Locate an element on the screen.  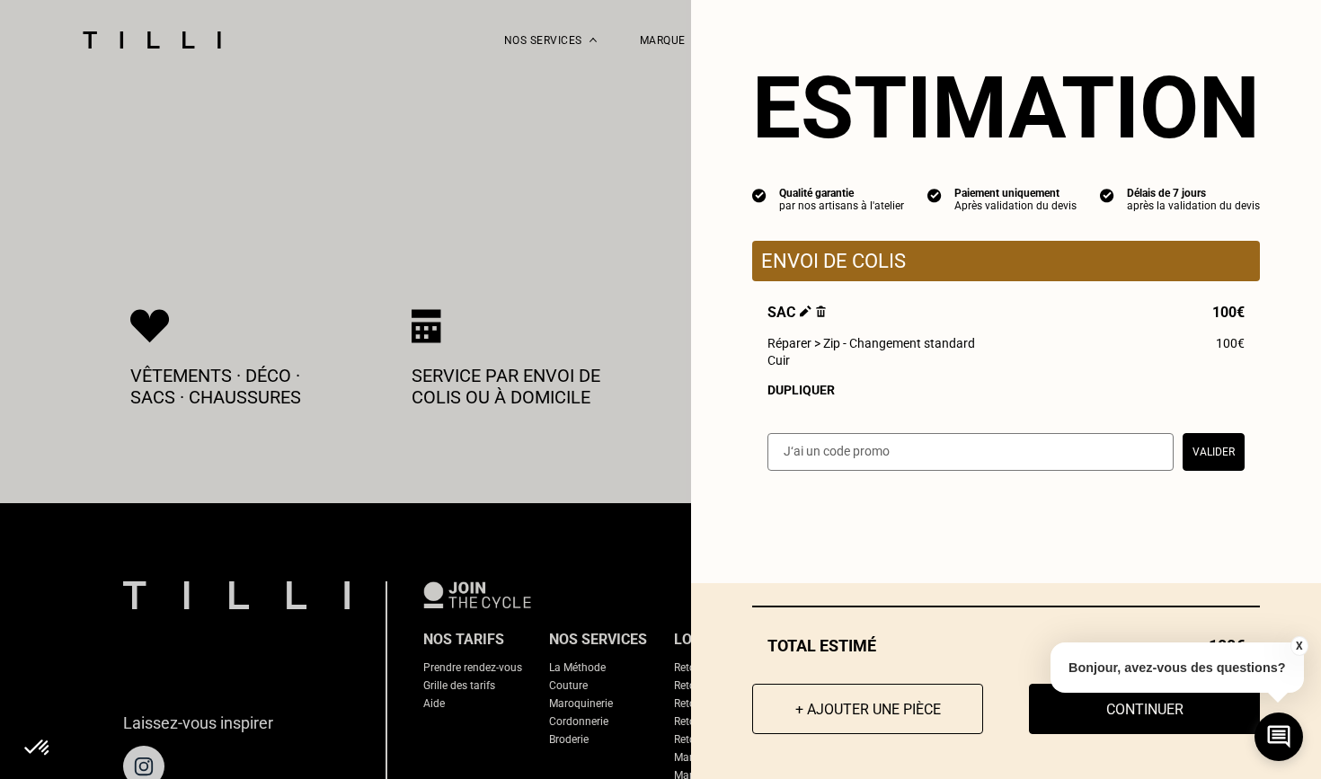
div: par nos artisans à l'atelier is located at coordinates (841, 206).